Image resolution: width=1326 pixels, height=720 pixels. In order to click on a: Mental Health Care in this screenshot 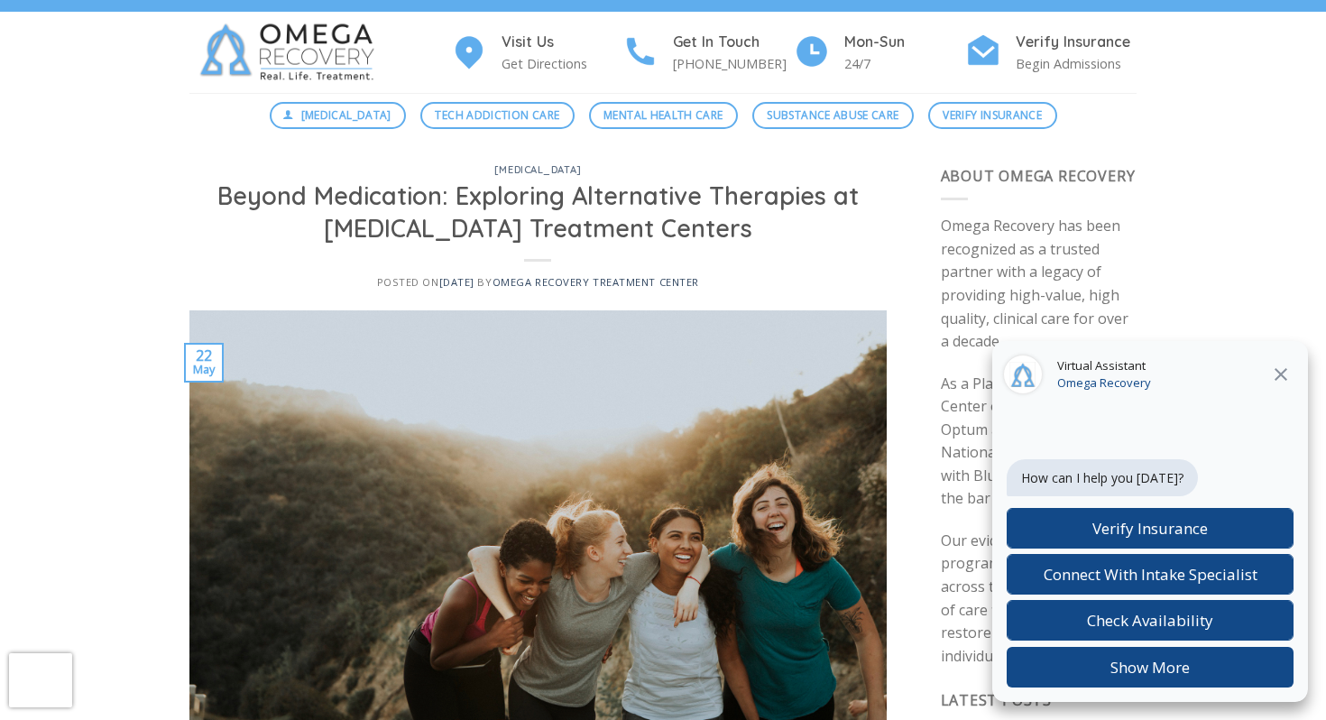, I will do `click(663, 115)`.